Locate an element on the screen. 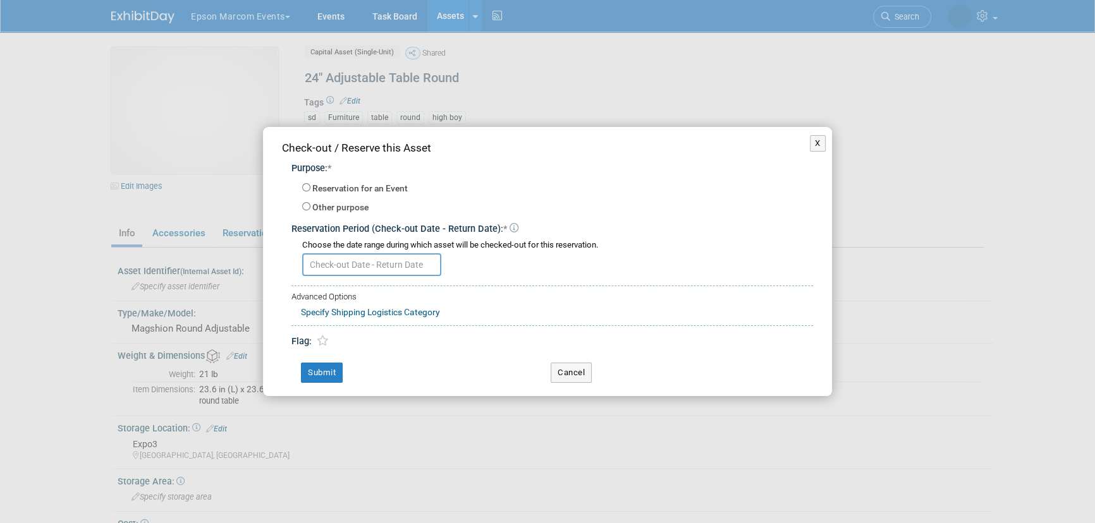 The height and width of the screenshot is (523, 1095). label: Other purpose is located at coordinates (340, 208).